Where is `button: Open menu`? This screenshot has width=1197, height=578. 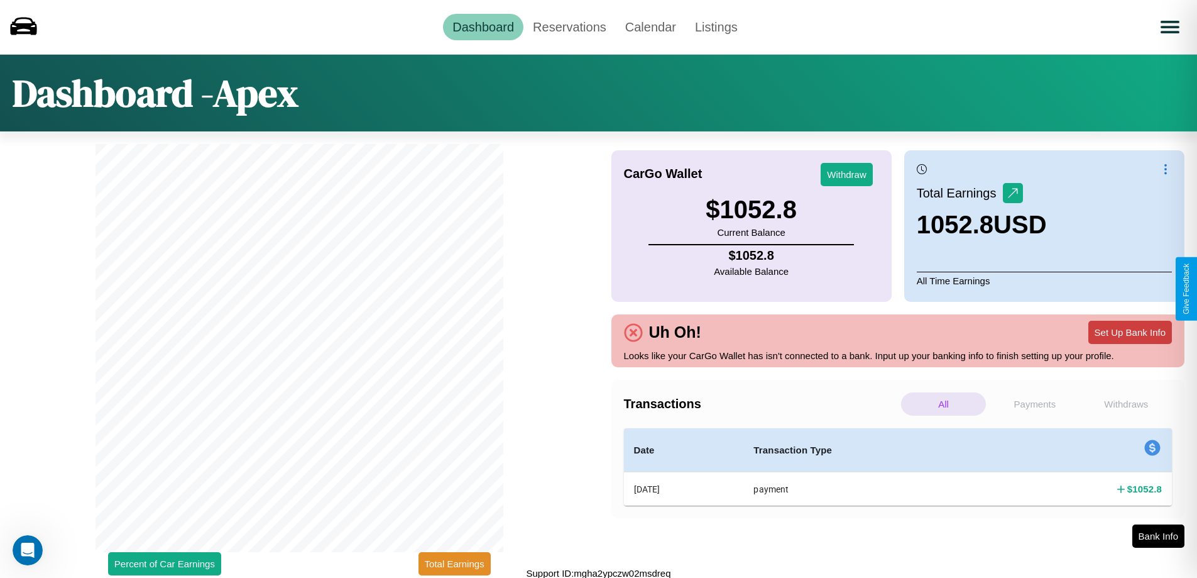 button: Open menu is located at coordinates (1170, 27).